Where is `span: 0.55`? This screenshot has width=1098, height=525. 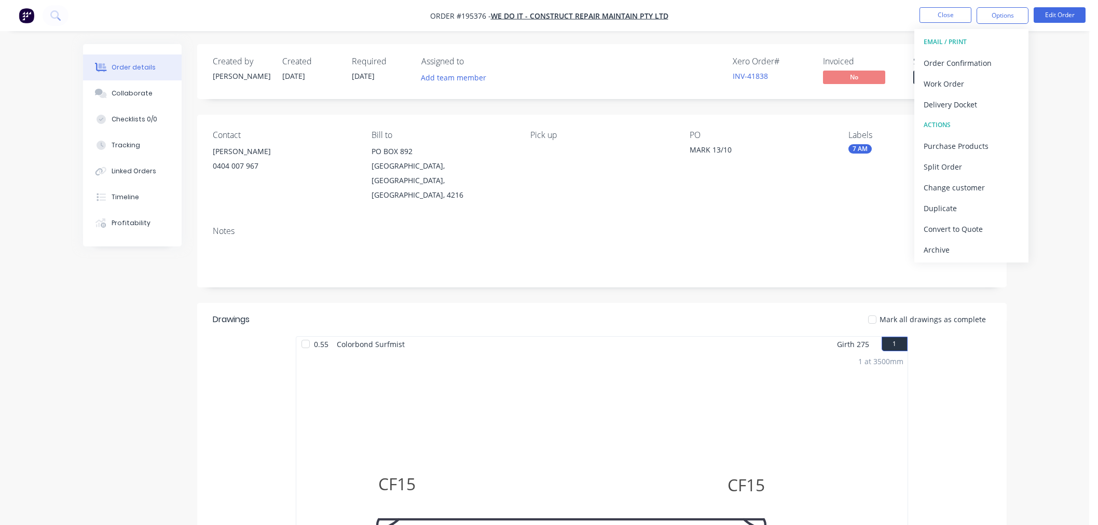 span: 0.55 is located at coordinates (321, 344).